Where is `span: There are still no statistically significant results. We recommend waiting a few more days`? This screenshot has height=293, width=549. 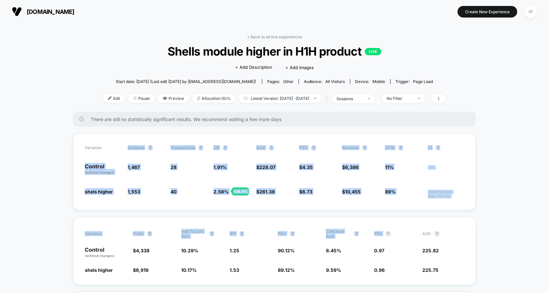 span: There are still no statistically significant results. We recommend waiting a few more days is located at coordinates (277, 119).